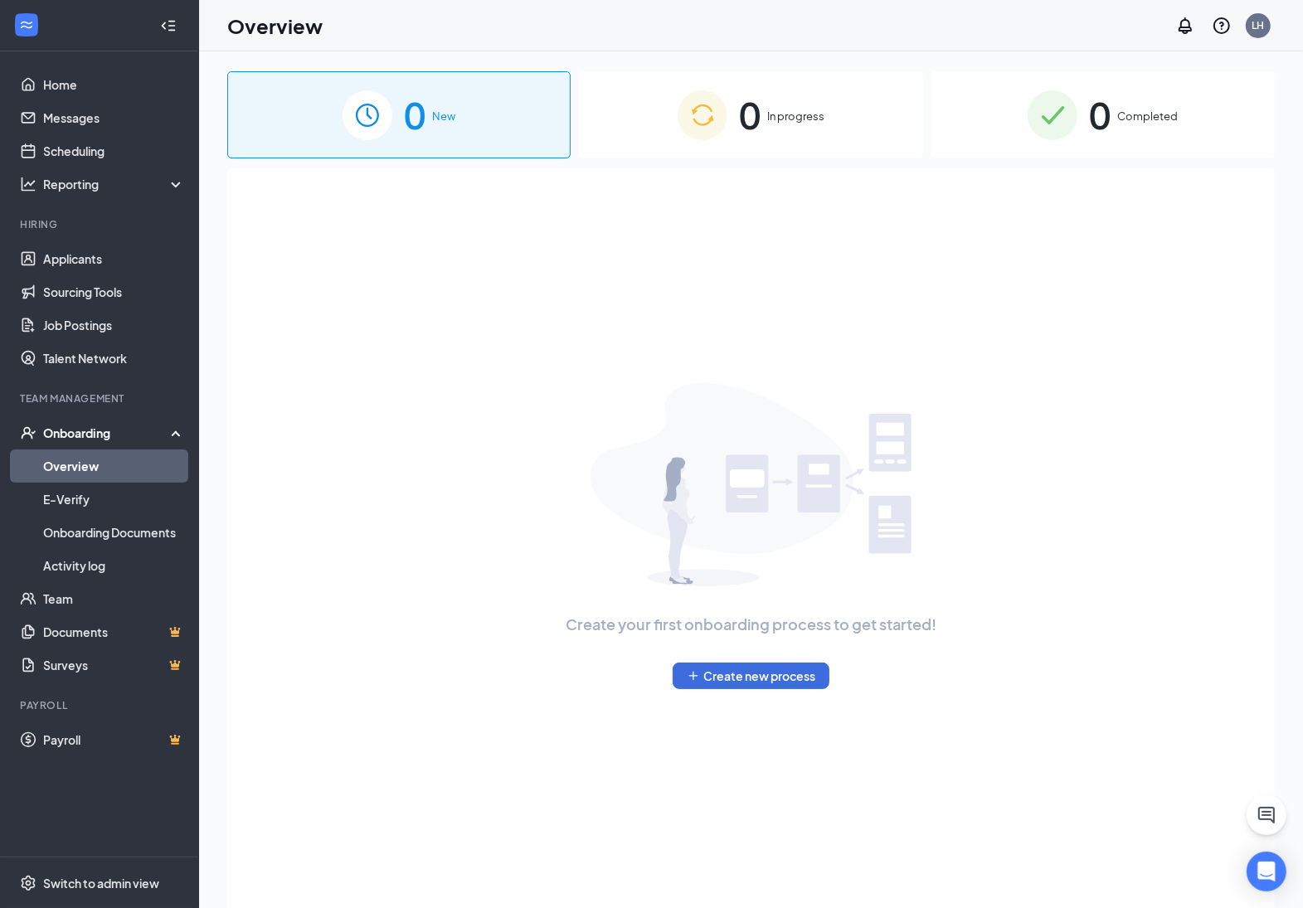 Image resolution: width=1303 pixels, height=908 pixels. I want to click on svg: QuestionInfo, so click(1222, 26).